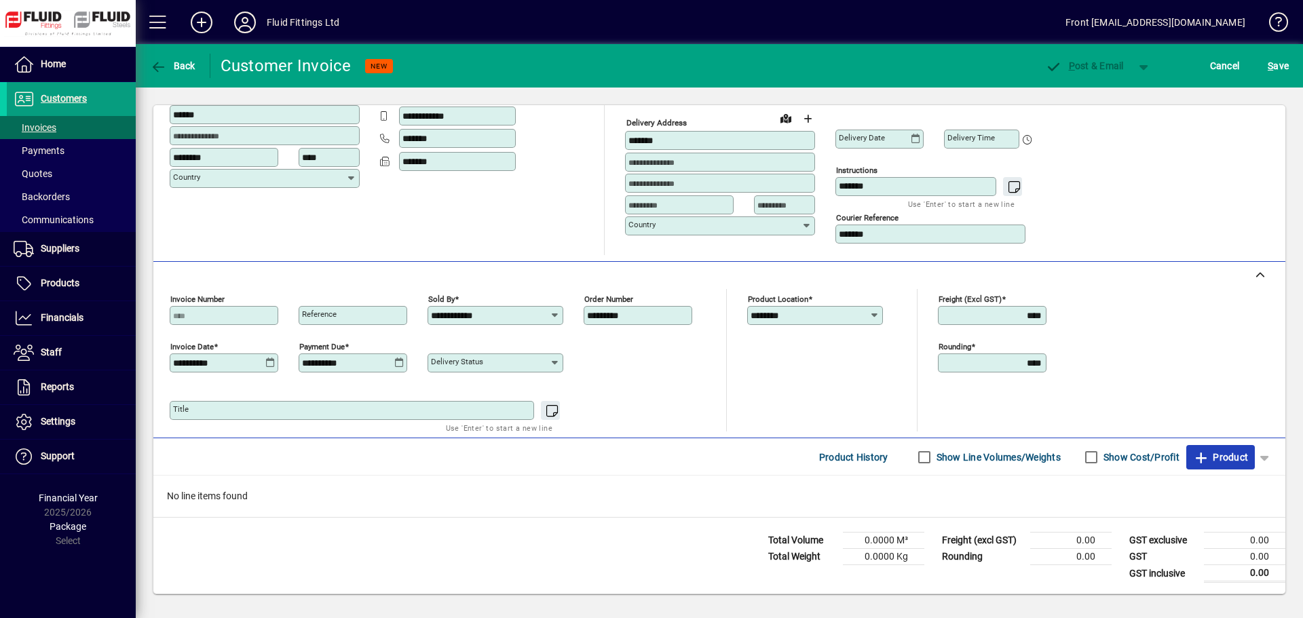  Describe the element at coordinates (802, 557) in the screenshot. I see `td: Total Weight` at that location.